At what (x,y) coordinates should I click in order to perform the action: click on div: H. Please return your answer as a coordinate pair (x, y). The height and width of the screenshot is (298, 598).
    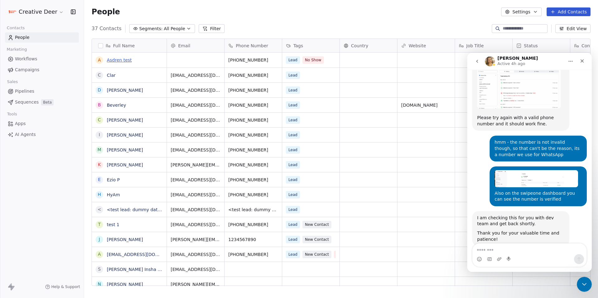
    Looking at the image, I should click on (99, 195).